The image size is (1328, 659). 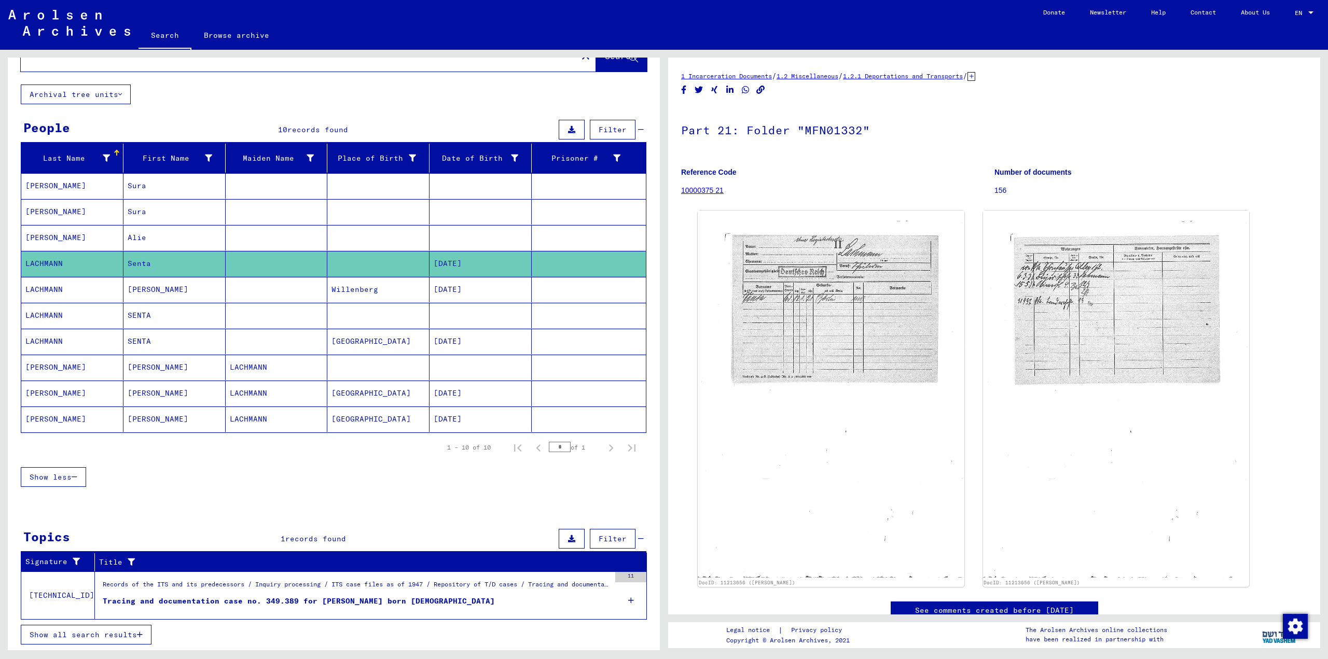 What do you see at coordinates (69, 23) in the screenshot?
I see `img: Arolsen_neg.svg` at bounding box center [69, 23].